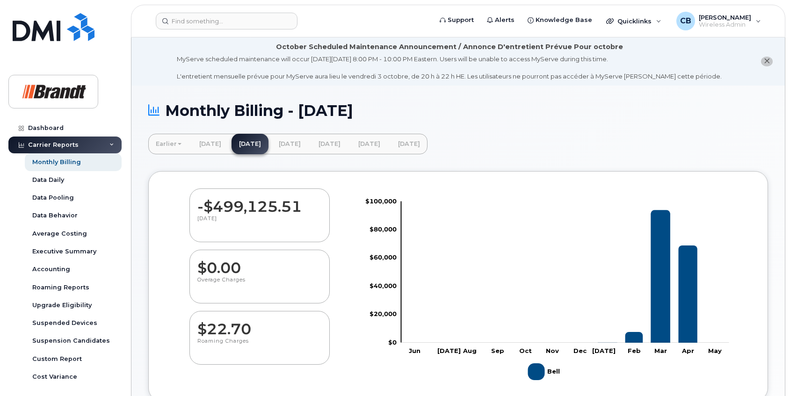  I want to click on tspan: $40,000, so click(383, 286).